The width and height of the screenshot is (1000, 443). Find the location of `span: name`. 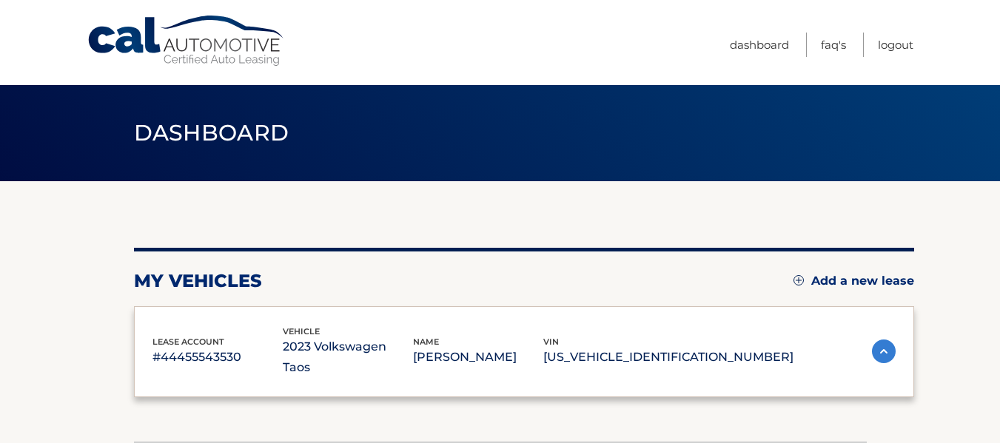

span: name is located at coordinates (425, 342).